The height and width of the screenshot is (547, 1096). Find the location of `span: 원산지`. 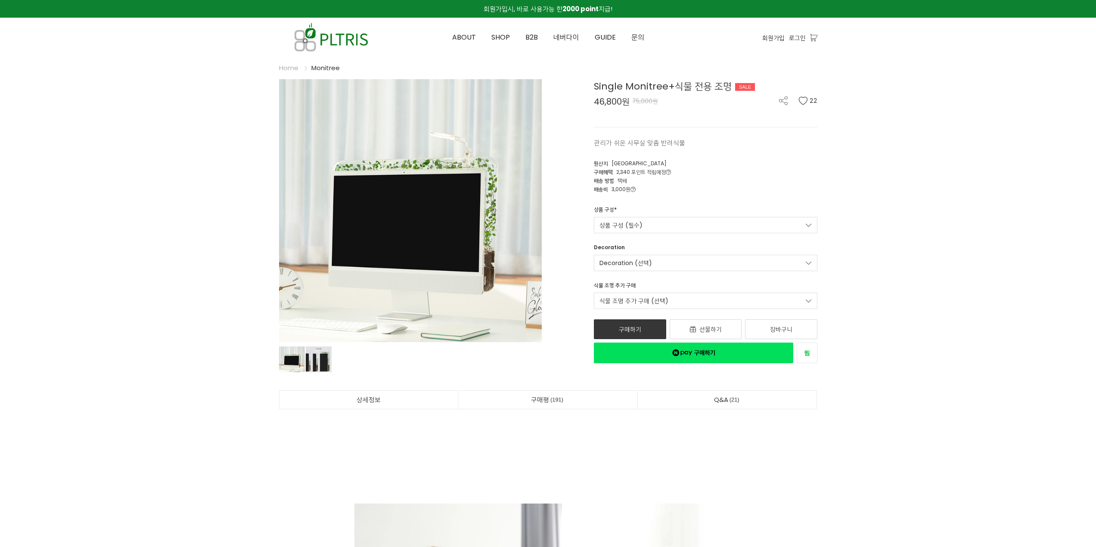

span: 원산지 is located at coordinates (601, 163).